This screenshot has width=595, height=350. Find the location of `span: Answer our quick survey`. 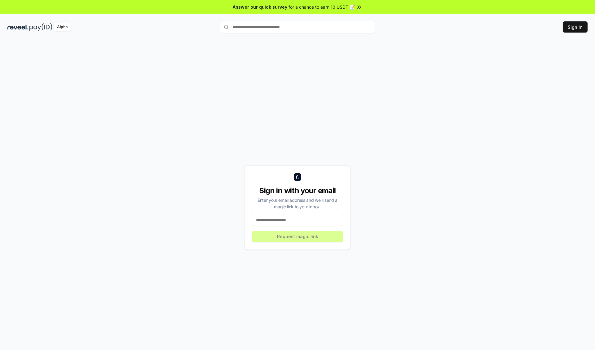

span: Answer our quick survey is located at coordinates (260, 7).